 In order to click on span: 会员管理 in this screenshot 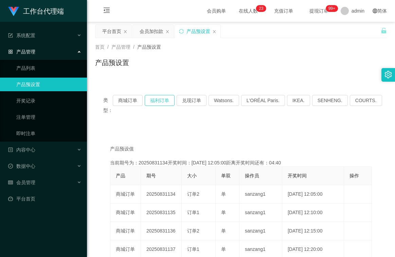, I will do `click(22, 182)`.